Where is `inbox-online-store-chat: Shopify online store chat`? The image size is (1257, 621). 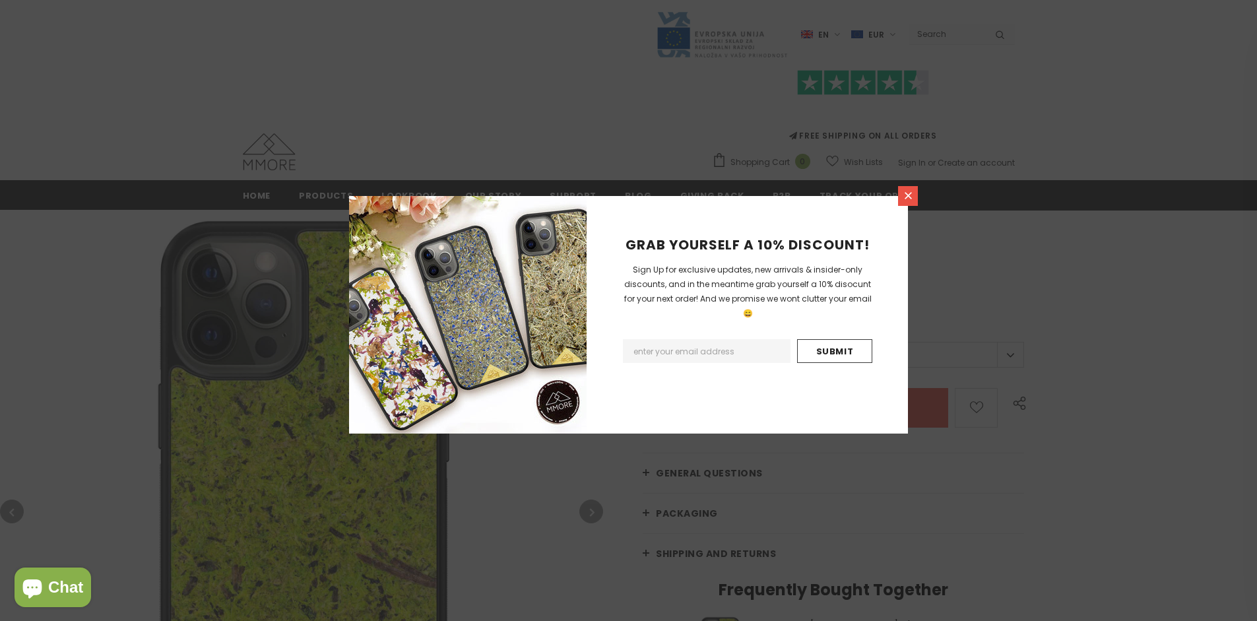
inbox-online-store-chat: Shopify online store chat is located at coordinates (53, 589).